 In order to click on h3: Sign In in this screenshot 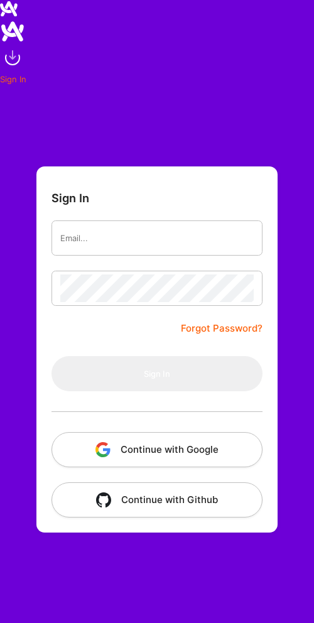, I will do `click(70, 198)`.